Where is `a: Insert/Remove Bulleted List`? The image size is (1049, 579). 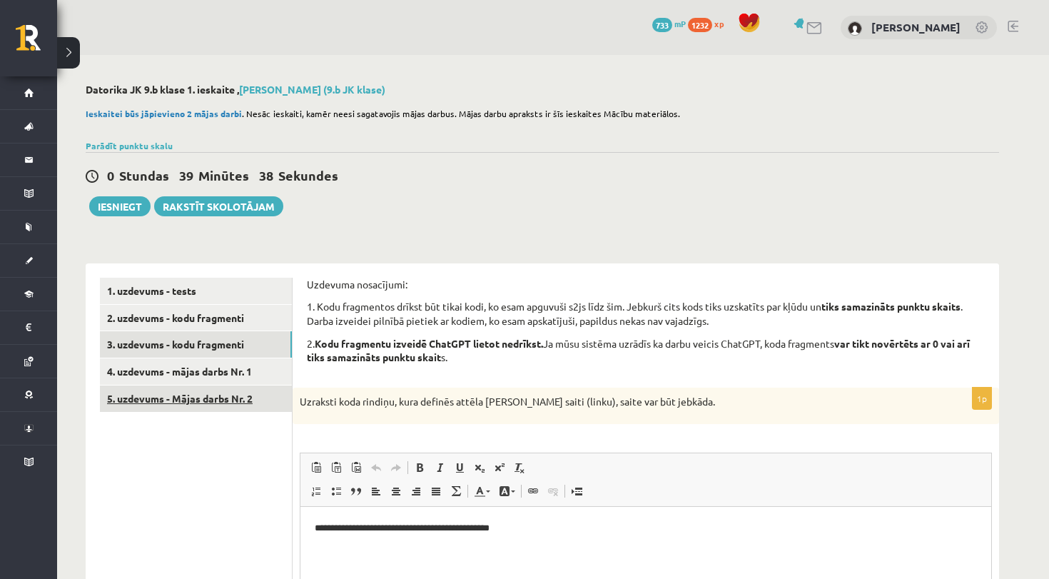 a: Insert/Remove Bulleted List is located at coordinates (336, 491).